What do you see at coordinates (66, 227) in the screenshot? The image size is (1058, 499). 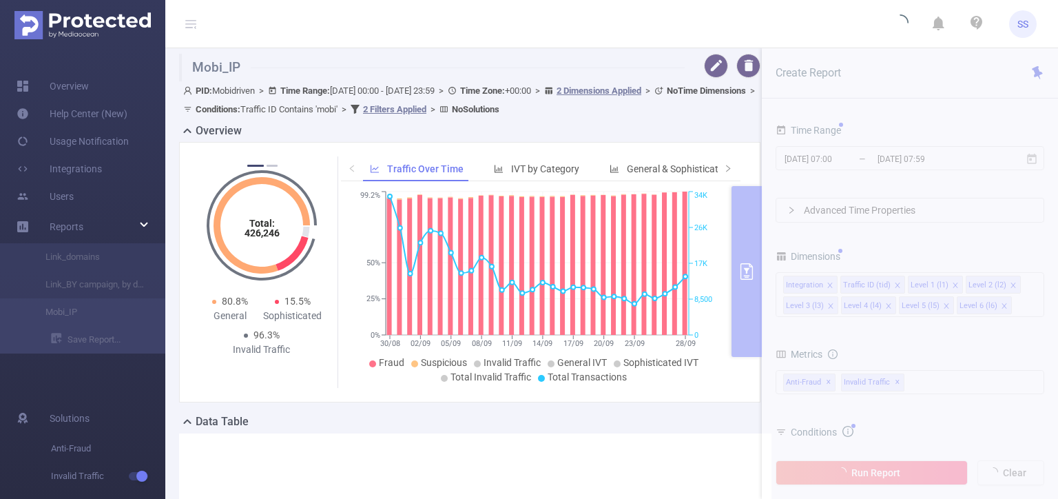 I see `span: Reports` at bounding box center [66, 227].